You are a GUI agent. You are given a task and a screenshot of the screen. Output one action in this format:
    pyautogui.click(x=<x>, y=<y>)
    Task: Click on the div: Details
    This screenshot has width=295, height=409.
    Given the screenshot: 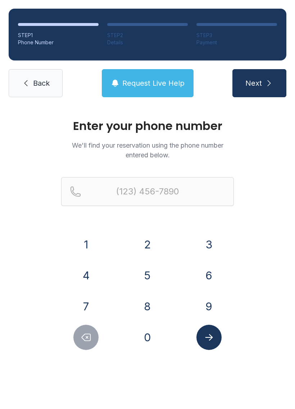 What is the action you would take?
    pyautogui.click(x=148, y=42)
    